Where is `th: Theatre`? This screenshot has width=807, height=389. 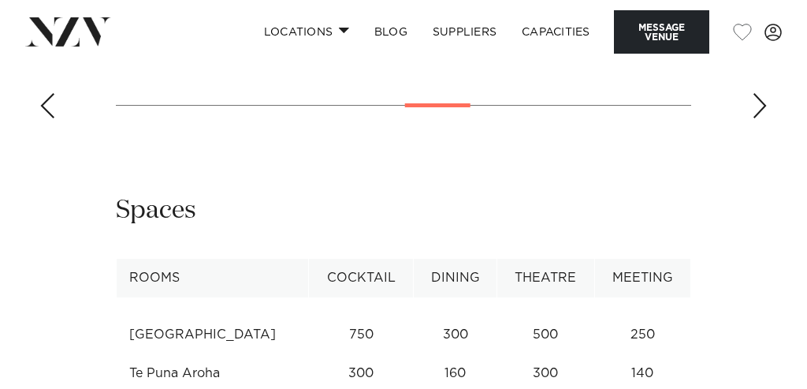
th: Theatre is located at coordinates (546, 278).